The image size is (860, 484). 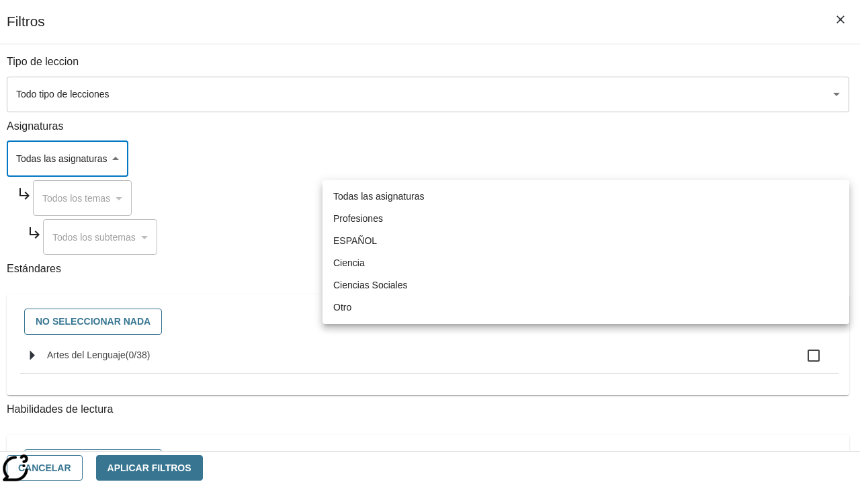 I want to click on li: Ciencia, so click(x=586, y=263).